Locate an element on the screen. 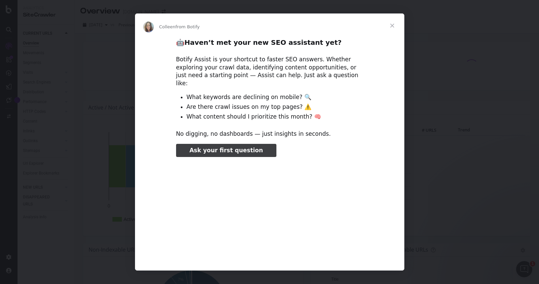 Image resolution: width=539 pixels, height=284 pixels. b: Haven’t met your new SEO assistant yet? is located at coordinates (263, 42).